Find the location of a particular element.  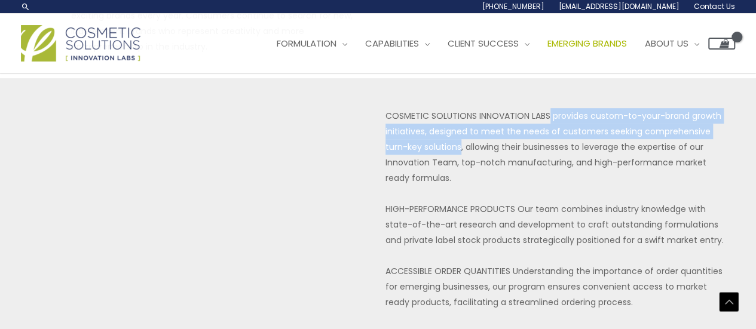

img: Cosmetic Solutions Logo is located at coordinates (81, 43).